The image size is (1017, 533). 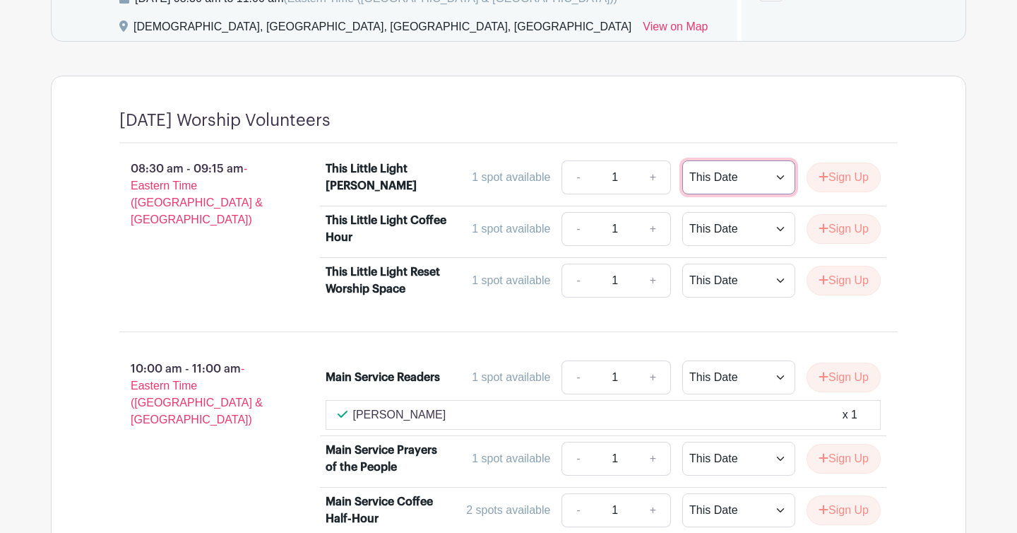 What do you see at coordinates (383, 377) in the screenshot?
I see `div: Main Service Readers` at bounding box center [383, 377].